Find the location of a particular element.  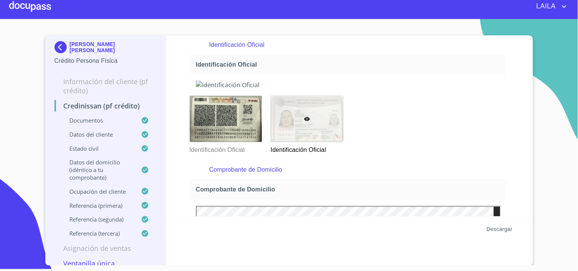

button: account of current user is located at coordinates (550, 6).